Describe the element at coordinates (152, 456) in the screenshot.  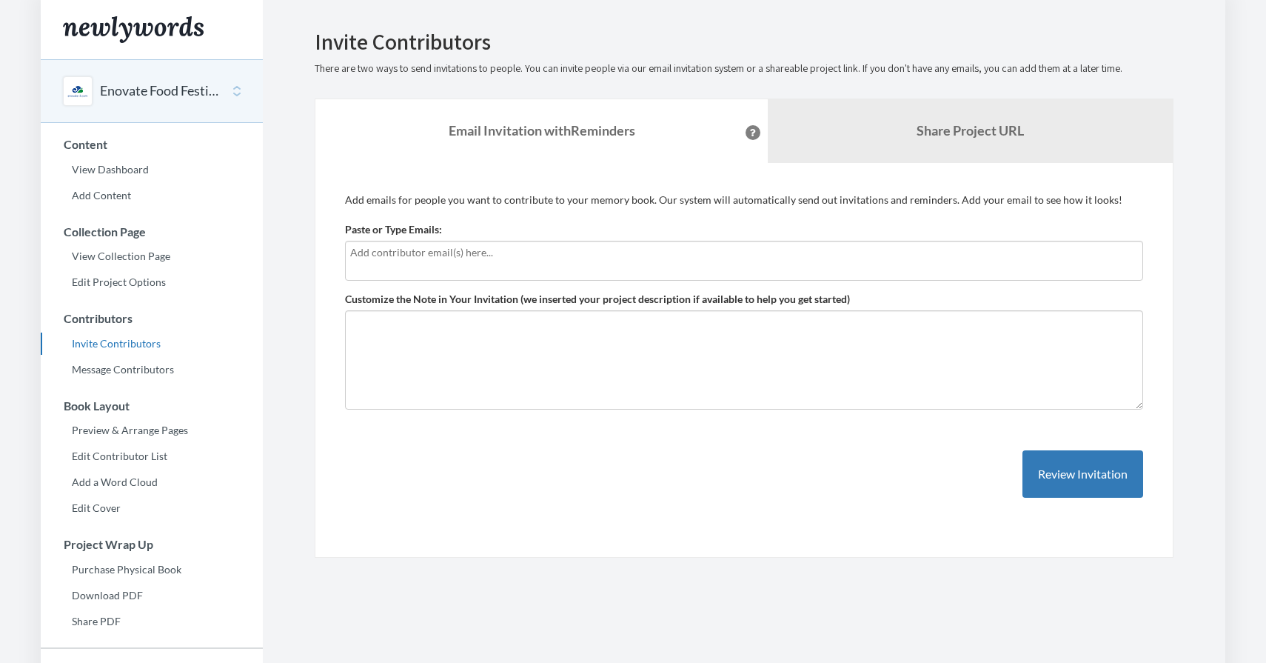
I see `a: Edit Contributor List` at that location.